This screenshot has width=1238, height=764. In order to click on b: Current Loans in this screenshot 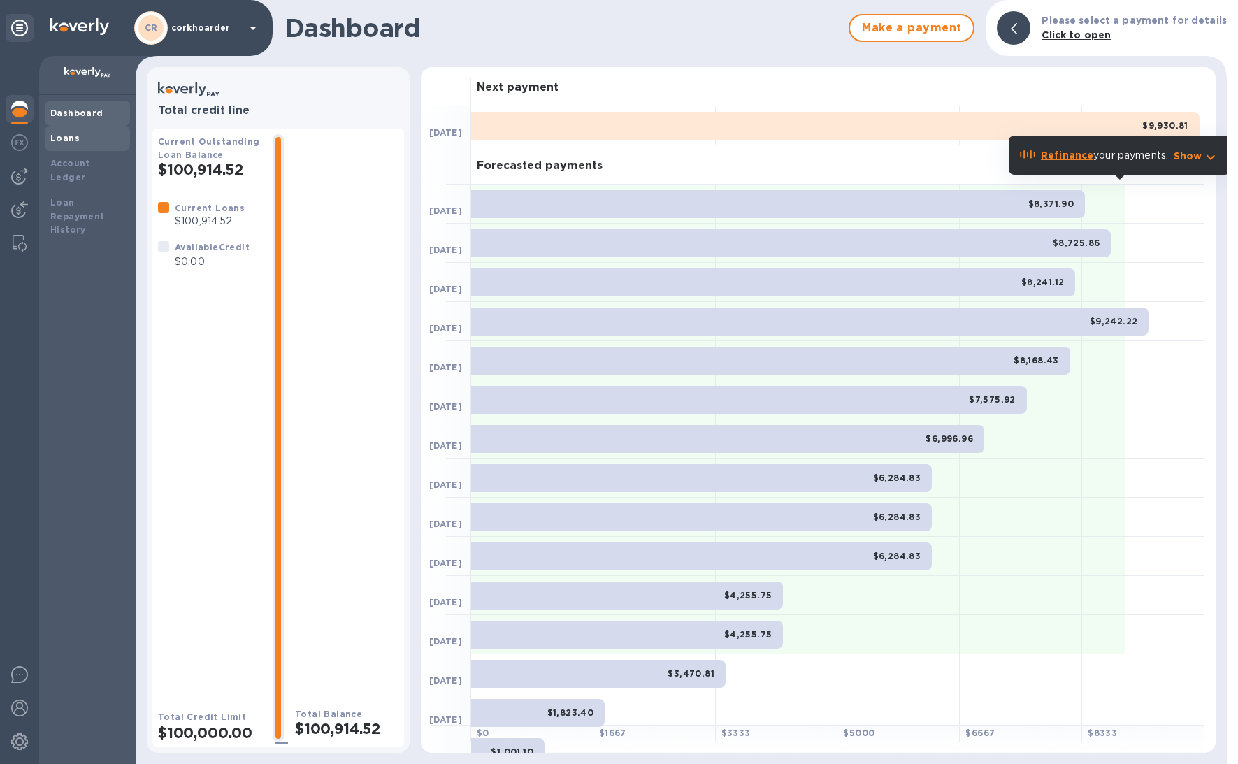, I will do `click(210, 208)`.